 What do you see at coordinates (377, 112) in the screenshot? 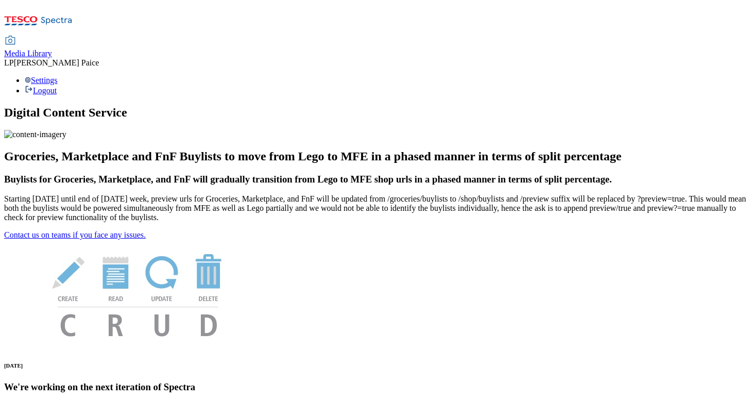
I see `h1: Digital Content Service` at bounding box center [377, 112].